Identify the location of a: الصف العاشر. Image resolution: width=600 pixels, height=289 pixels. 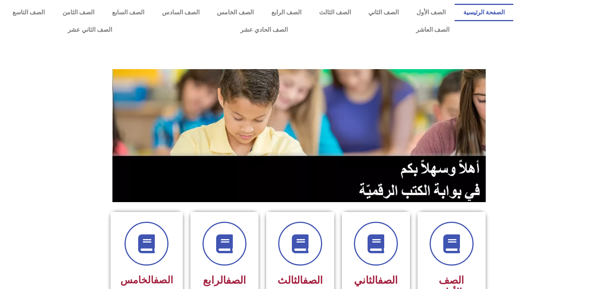
(432, 30).